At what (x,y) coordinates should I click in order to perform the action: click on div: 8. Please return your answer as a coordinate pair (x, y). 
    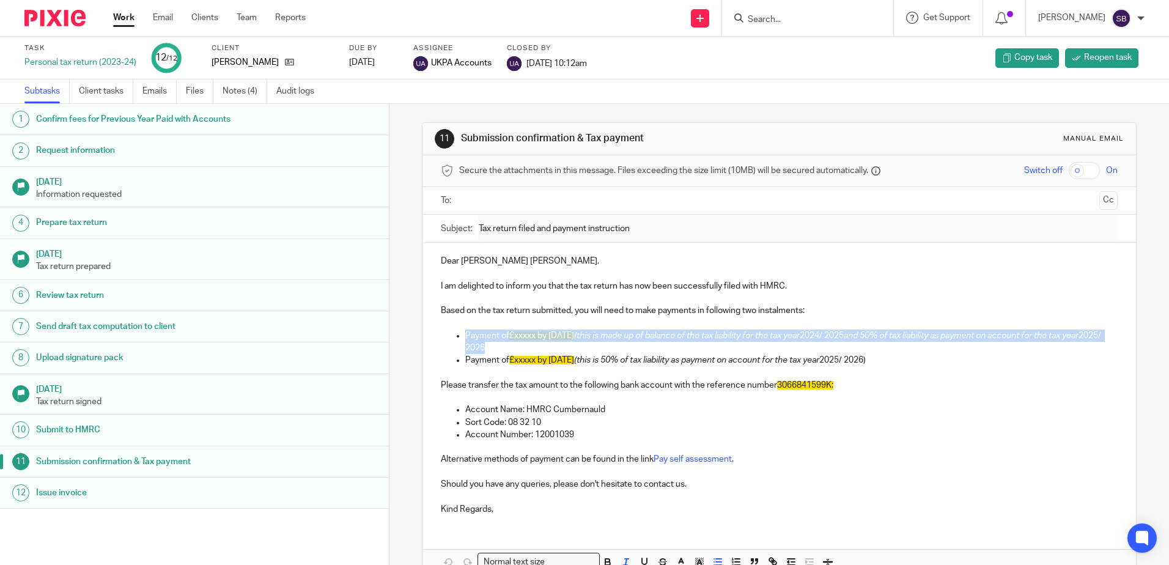
    Looking at the image, I should click on (21, 358).